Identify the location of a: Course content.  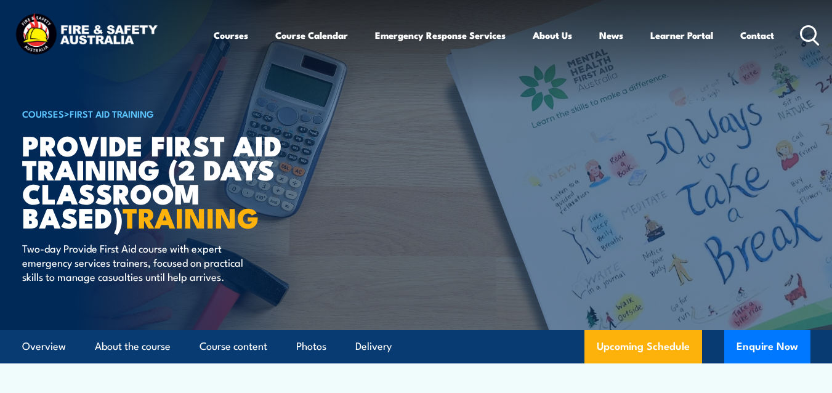
(233, 346).